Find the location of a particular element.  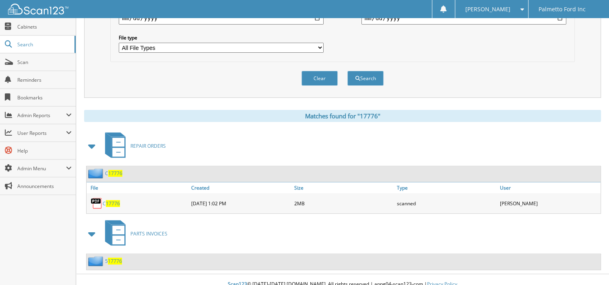

a: PARTS INVOICES is located at coordinates (134, 234).